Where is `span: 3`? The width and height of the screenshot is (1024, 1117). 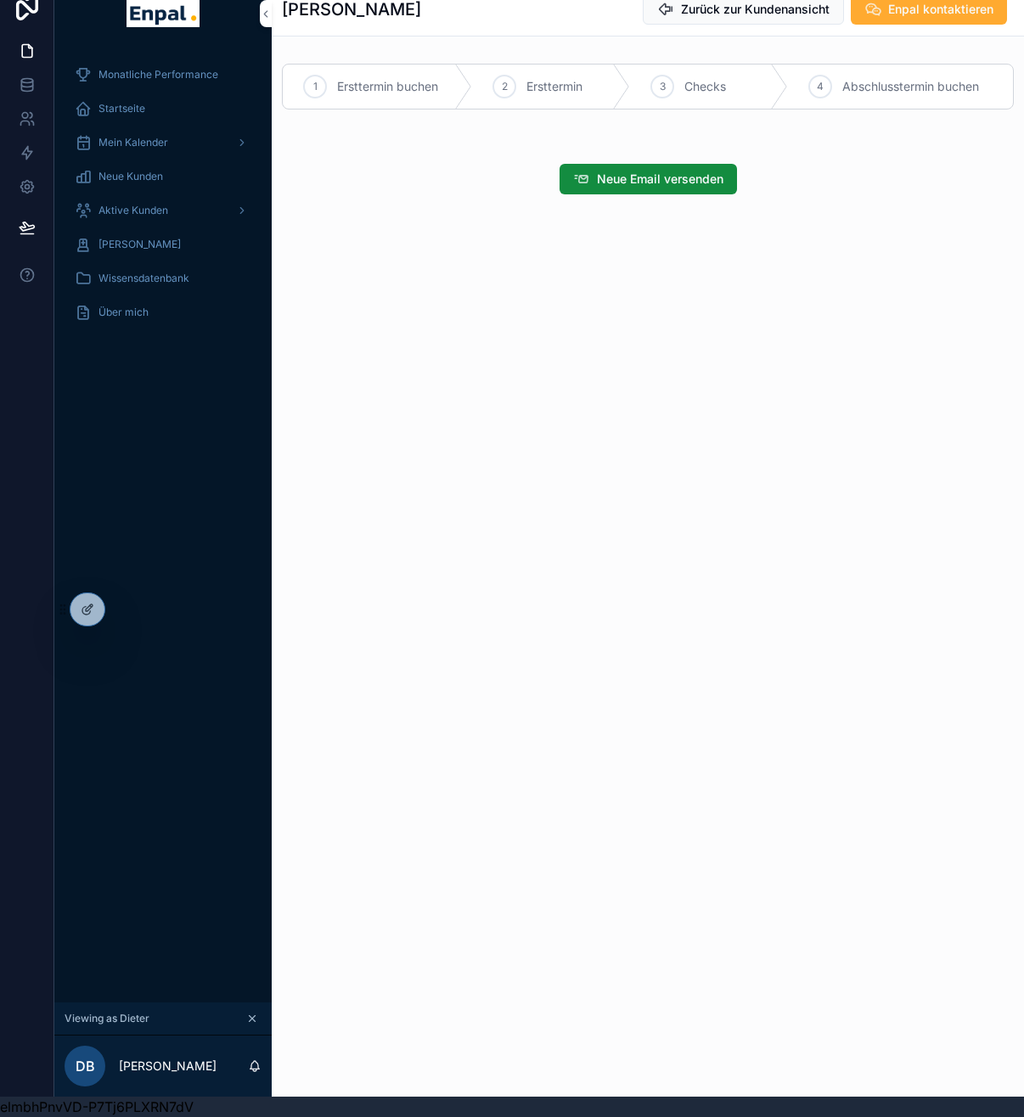
span: 3 is located at coordinates (662, 87).